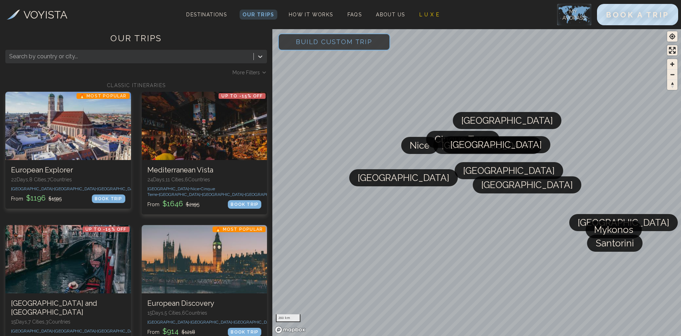 The height and width of the screenshot is (336, 681). Describe the element at coordinates (672, 36) in the screenshot. I see `span: Find my location` at that location.